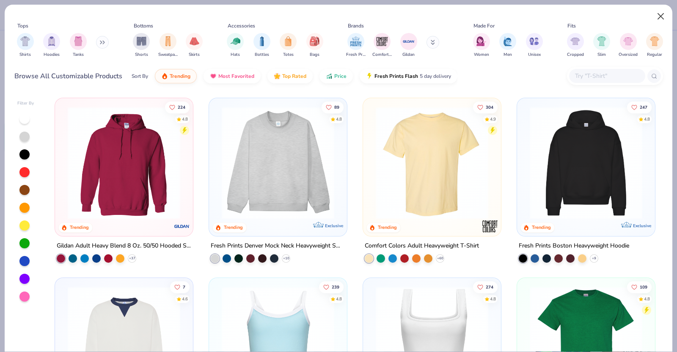  What do you see at coordinates (180, 287) in the screenshot?
I see `button: Like` at bounding box center [180, 287].